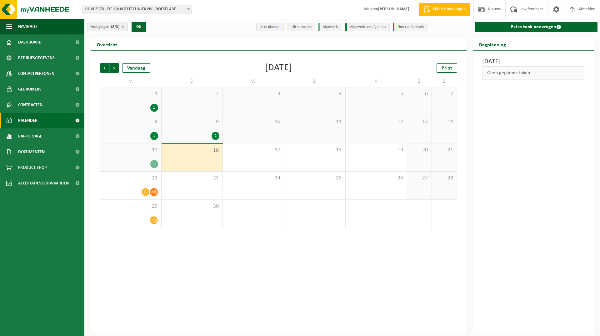  What do you see at coordinates (107, 44) in the screenshot?
I see `h2: Overzicht` at bounding box center [107, 44].